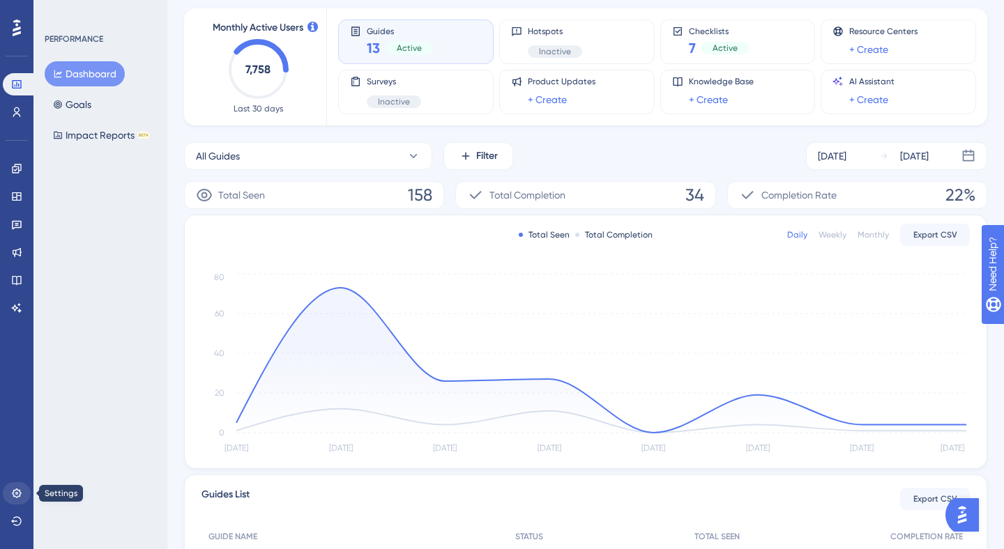 The image size is (1004, 549). What do you see at coordinates (694, 195) in the screenshot?
I see `span: 34` at bounding box center [694, 195].